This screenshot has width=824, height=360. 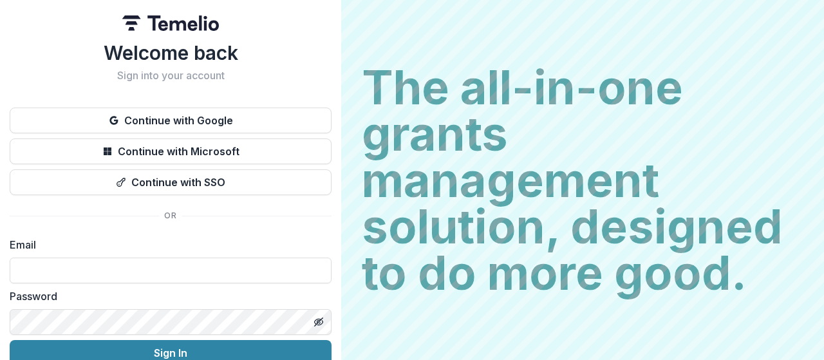 What do you see at coordinates (171, 151) in the screenshot?
I see `button: Continue with Microsoft` at bounding box center [171, 151].